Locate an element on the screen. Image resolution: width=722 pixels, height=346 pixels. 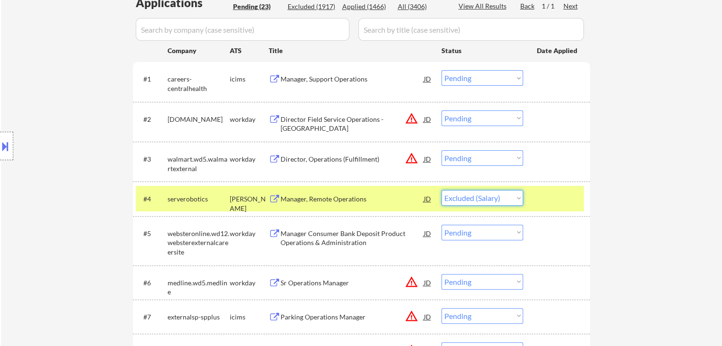
div: Next is located at coordinates (571, 6).